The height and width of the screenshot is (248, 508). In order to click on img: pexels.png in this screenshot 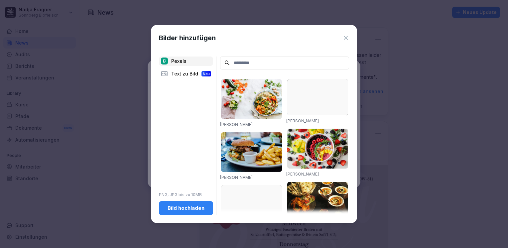, I will do `click(164, 61)`.